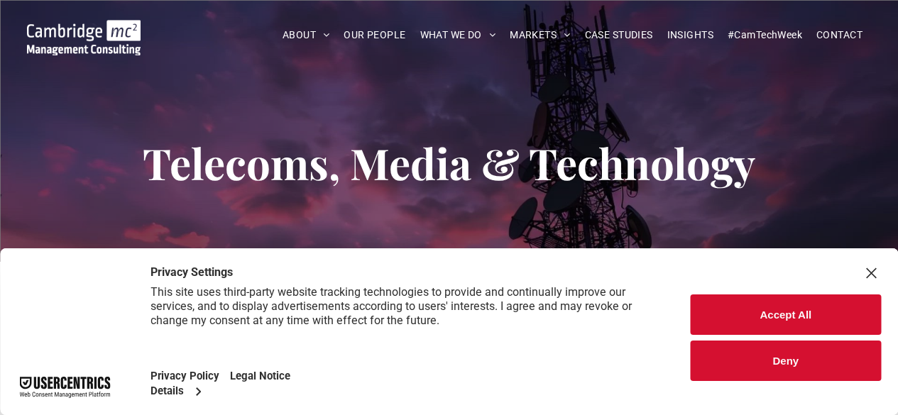 Image resolution: width=898 pixels, height=415 pixels. Describe the element at coordinates (458, 35) in the screenshot. I see `a: WHAT WE DO` at that location.